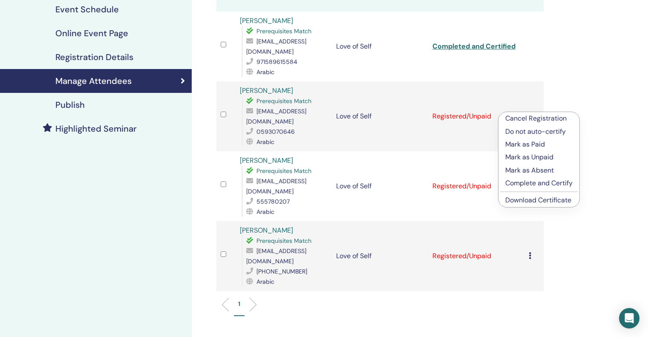 The image size is (648, 337). I want to click on h4: Event Schedule, so click(87, 9).